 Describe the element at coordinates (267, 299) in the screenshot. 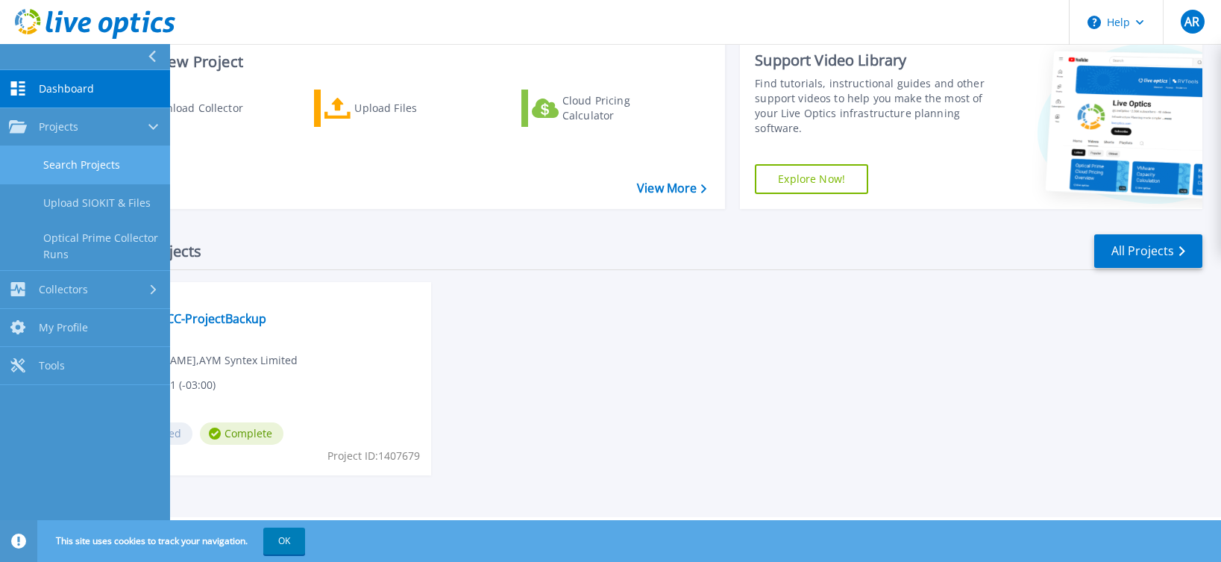

I see `span: Optical Prime` at that location.